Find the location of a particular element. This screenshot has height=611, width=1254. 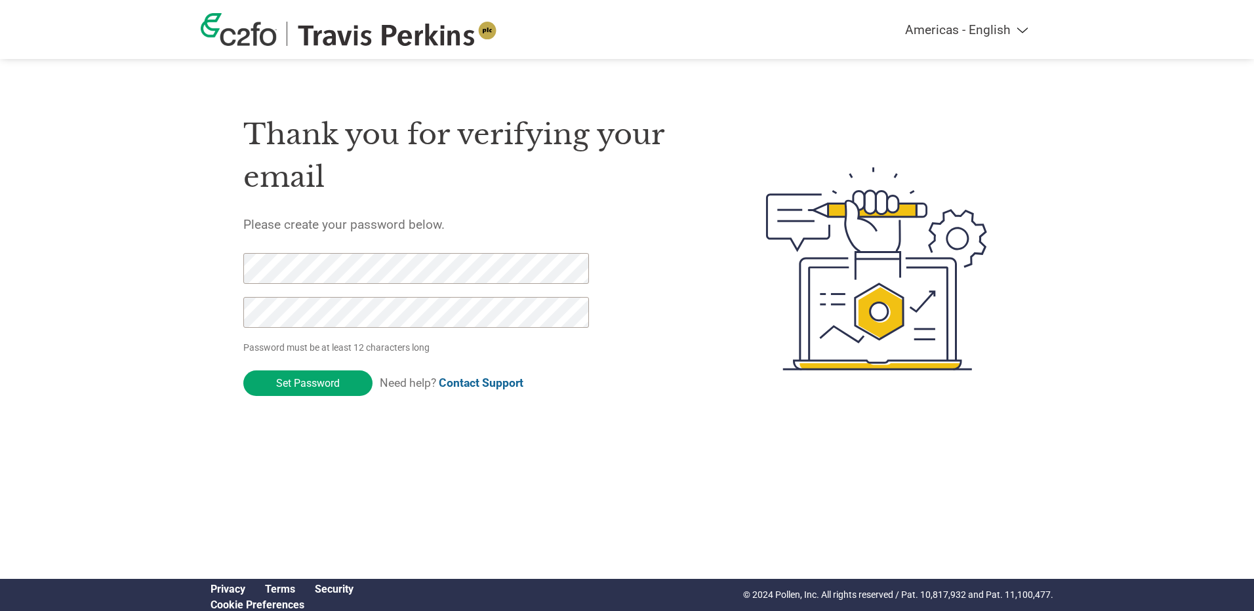

p: Password must be at least 12 characters long is located at coordinates (418, 348).